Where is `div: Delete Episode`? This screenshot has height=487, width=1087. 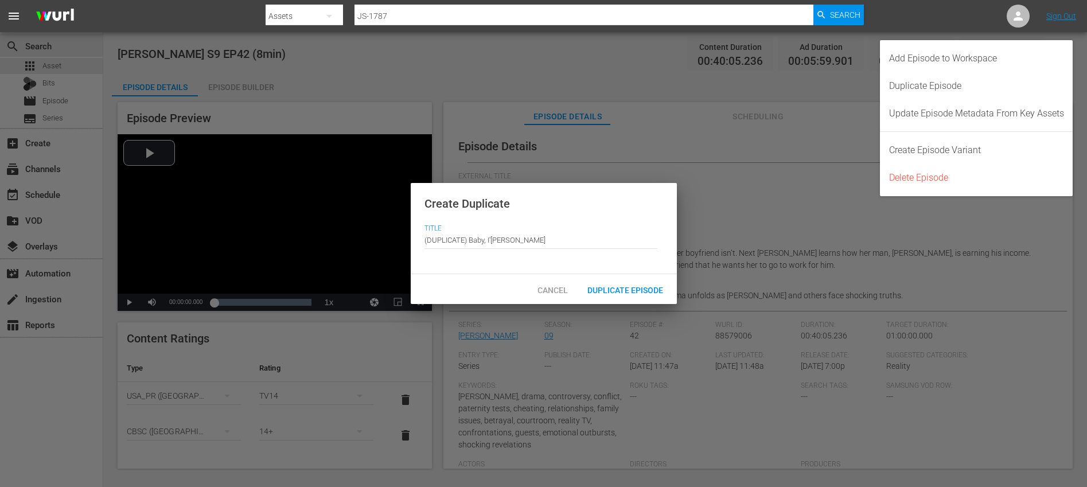 div: Delete Episode is located at coordinates (976, 178).